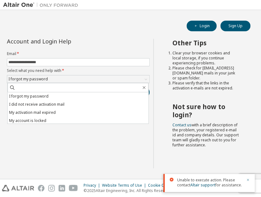 This screenshot has width=261, height=197. Describe the element at coordinates (205, 58) in the screenshot. I see `li: Clear your browser cookies and local storage, if you continue experiencing problems.` at that location.